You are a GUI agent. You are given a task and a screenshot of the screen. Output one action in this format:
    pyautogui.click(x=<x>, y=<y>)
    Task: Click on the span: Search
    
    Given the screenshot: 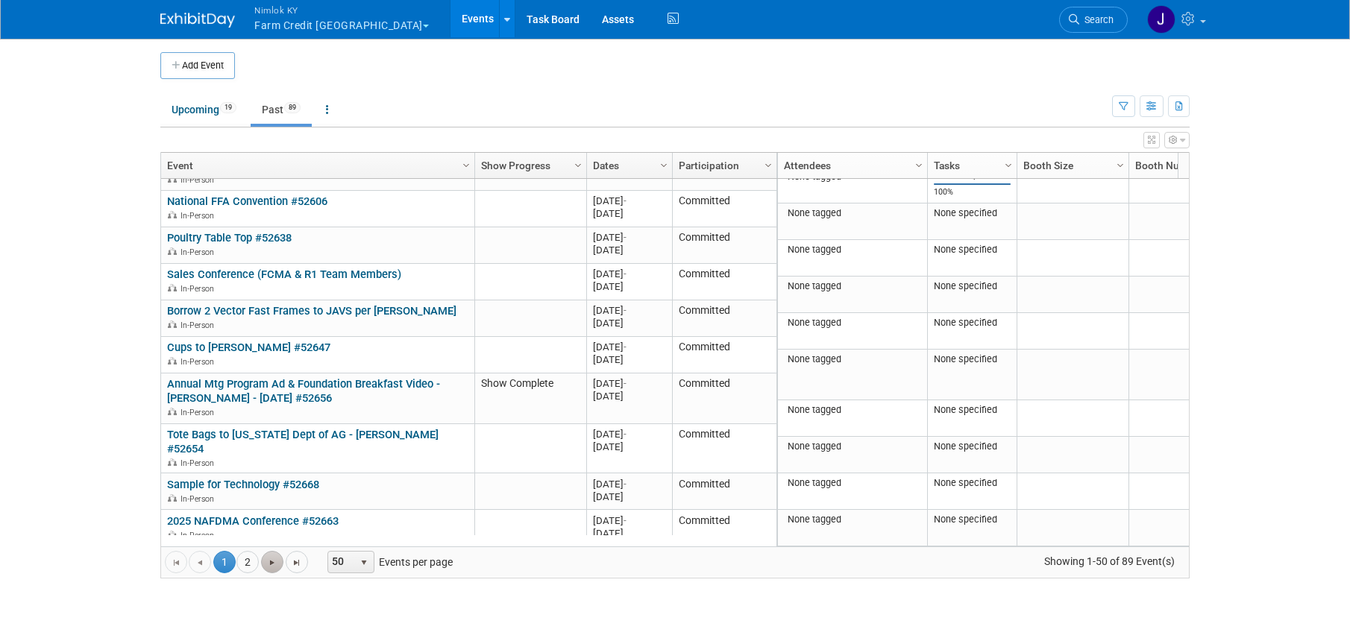 What is the action you would take?
    pyautogui.click(x=1096, y=19)
    